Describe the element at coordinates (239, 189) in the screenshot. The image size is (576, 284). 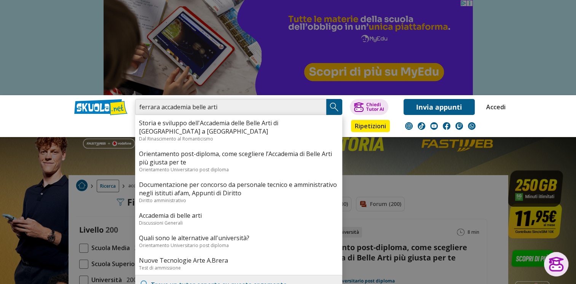
I see `a: Documentazione per concorso da personale tecnico e amministrativo negli istituti afam, Appunti di...` at that location.